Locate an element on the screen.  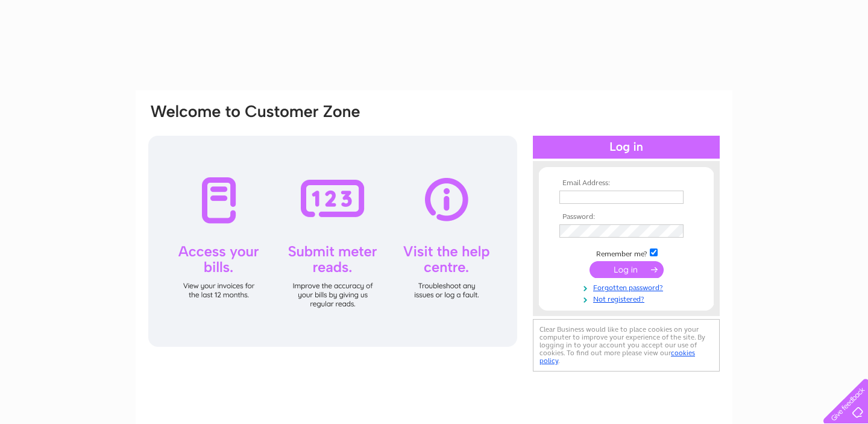
a: Not registered? is located at coordinates (627, 298).